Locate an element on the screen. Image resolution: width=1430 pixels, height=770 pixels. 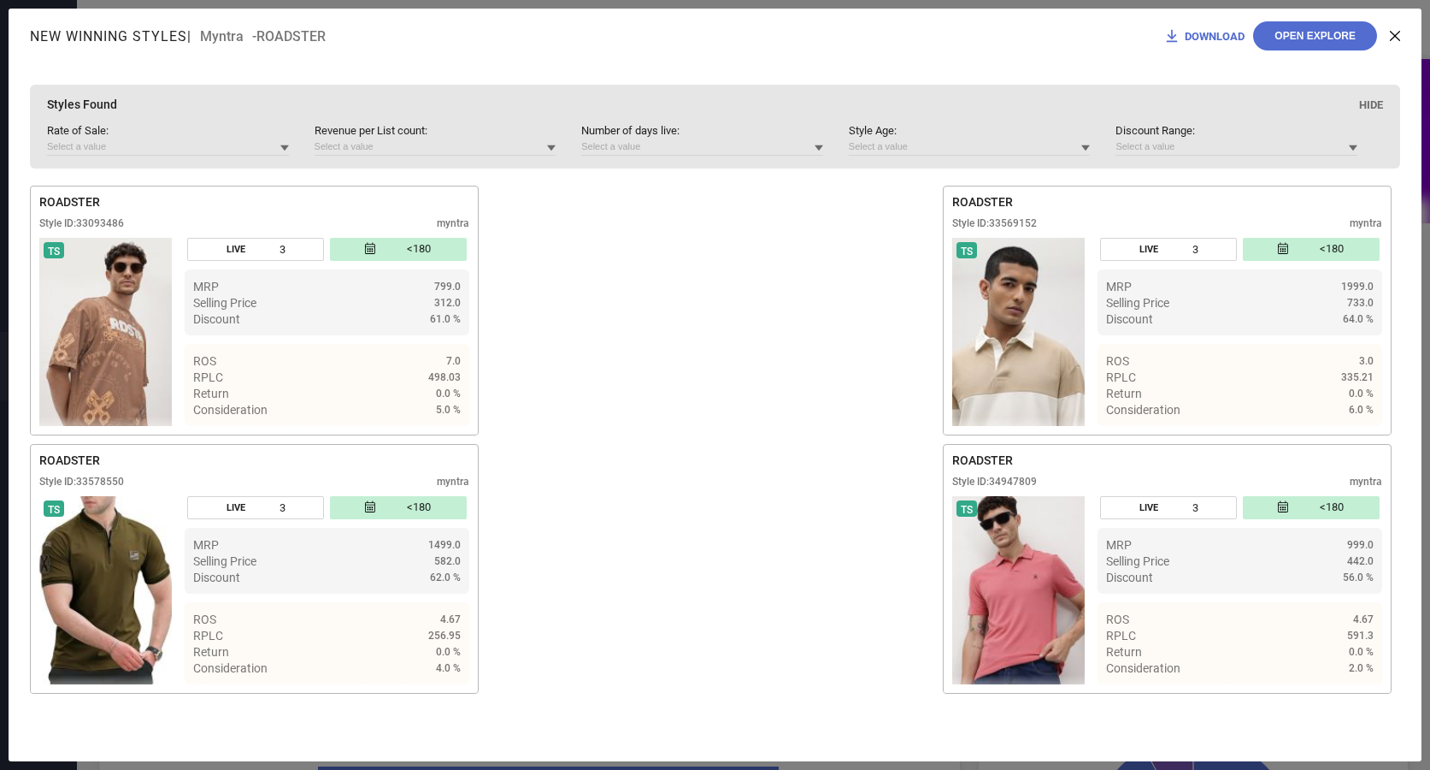
span: 3.0 is located at coordinates (1366, 361).